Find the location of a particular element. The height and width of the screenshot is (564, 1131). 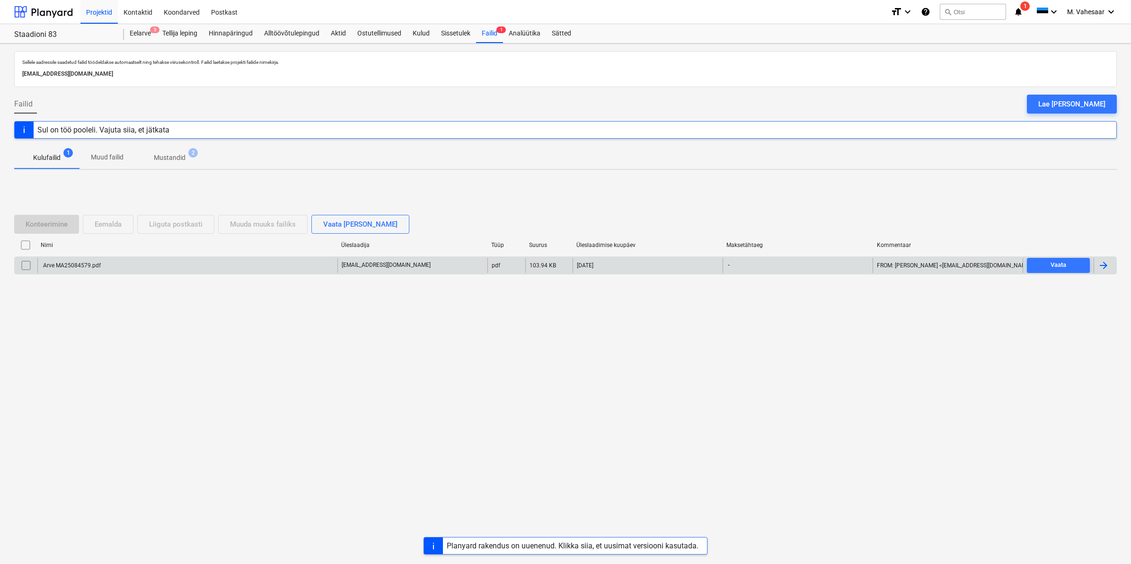

div: Arve MA25084579.pdf is located at coordinates (71, 266).